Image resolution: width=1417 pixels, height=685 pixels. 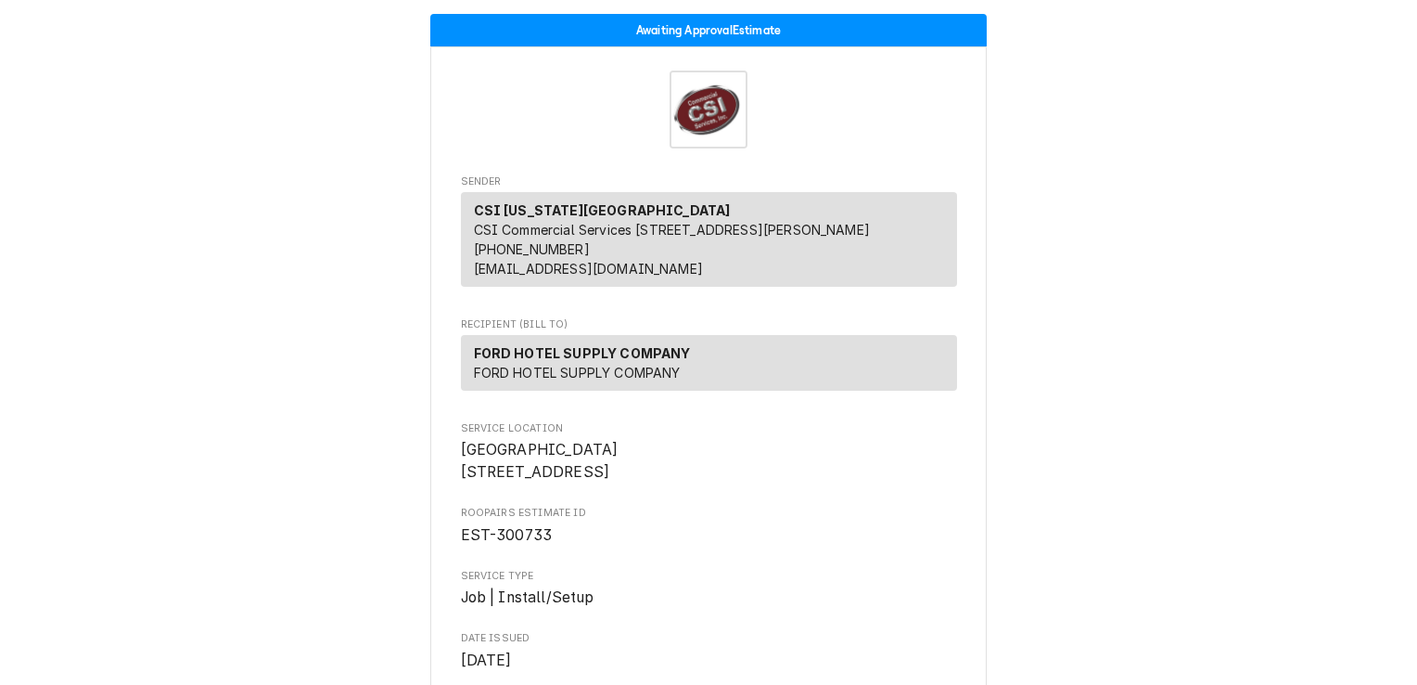 What do you see at coordinates (506, 534) in the screenshot?
I see `span: EST-300733` at bounding box center [506, 534].